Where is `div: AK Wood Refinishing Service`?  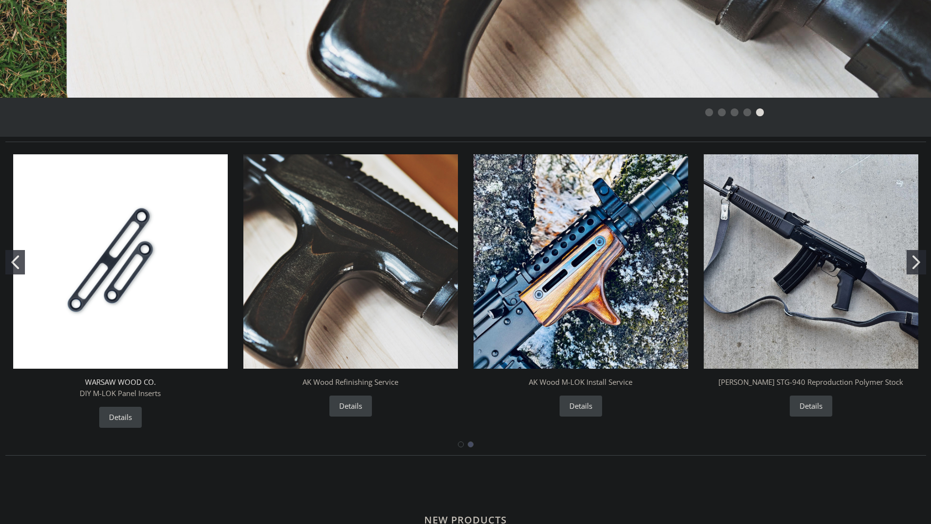
div: AK Wood Refinishing Service is located at coordinates (350, 285).